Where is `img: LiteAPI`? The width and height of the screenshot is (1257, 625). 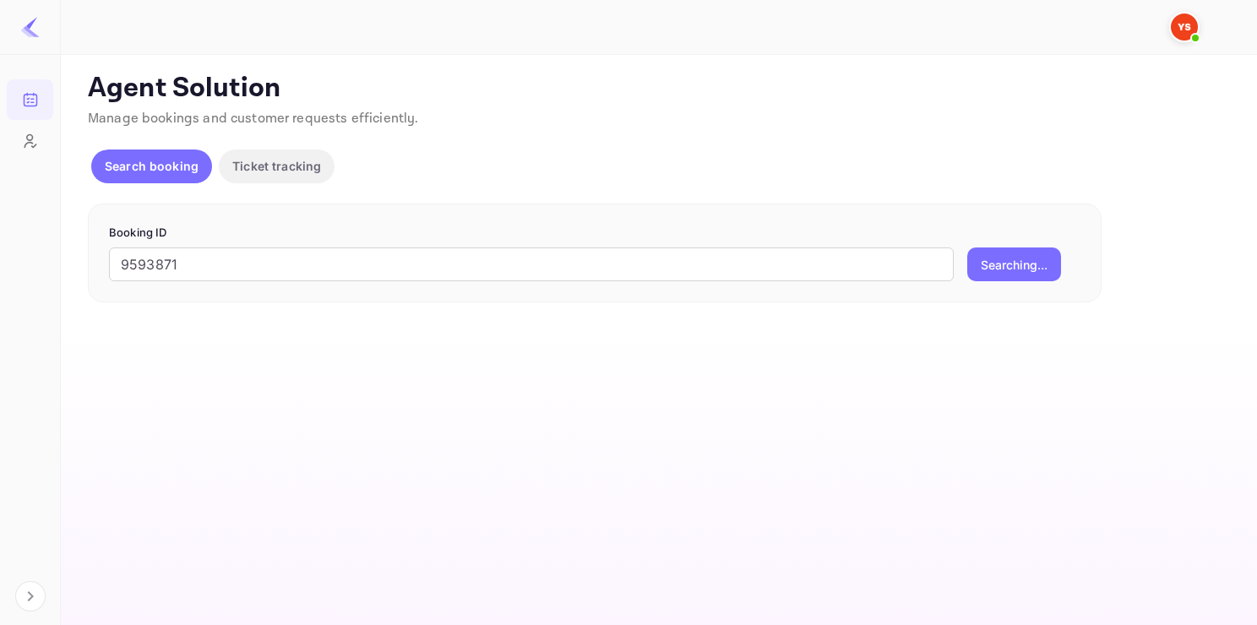
img: LiteAPI is located at coordinates (30, 27).